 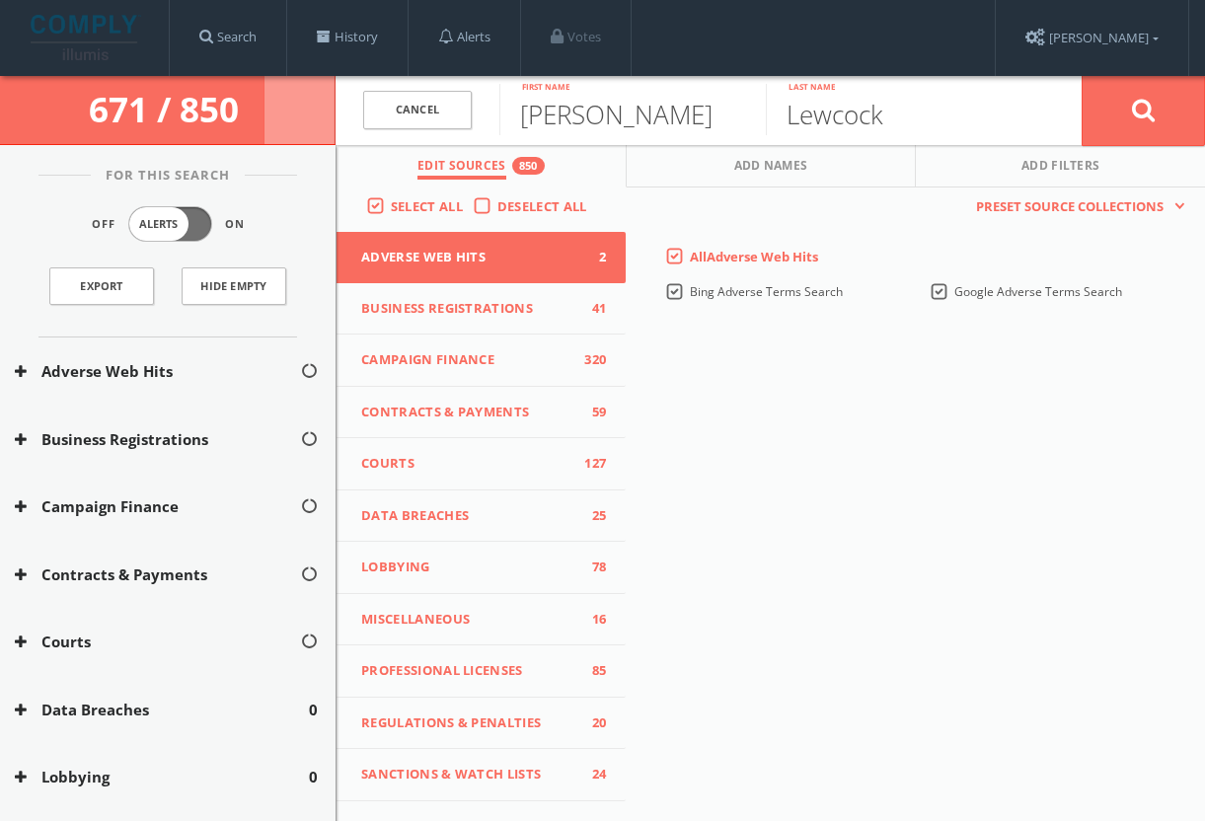 I want to click on span: Add Filters, so click(x=1061, y=168).